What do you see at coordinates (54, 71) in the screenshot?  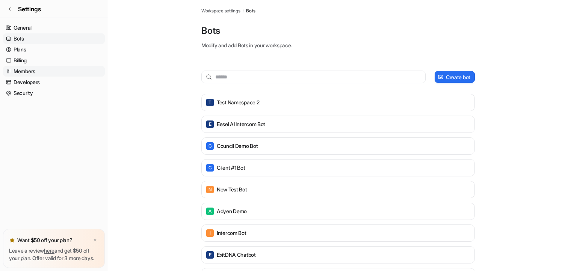 I see `a: Members` at bounding box center [54, 71].